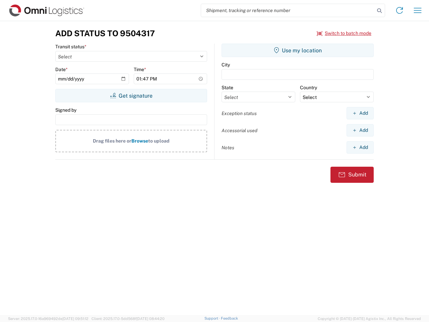 This screenshot has height=322, width=429. What do you see at coordinates (226, 65) in the screenshot?
I see `label: City` at bounding box center [226, 65].